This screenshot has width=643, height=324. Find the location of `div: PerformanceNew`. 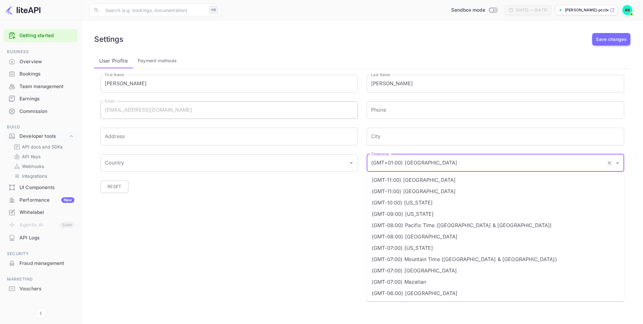

div: PerformanceNew is located at coordinates (41, 200).